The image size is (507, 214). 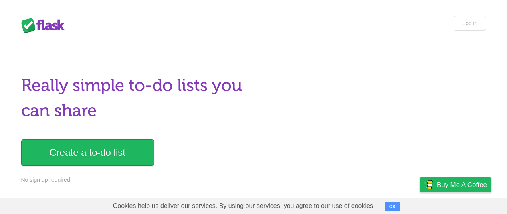 I want to click on h1: Really simple to-do lists you can share, so click(x=135, y=98).